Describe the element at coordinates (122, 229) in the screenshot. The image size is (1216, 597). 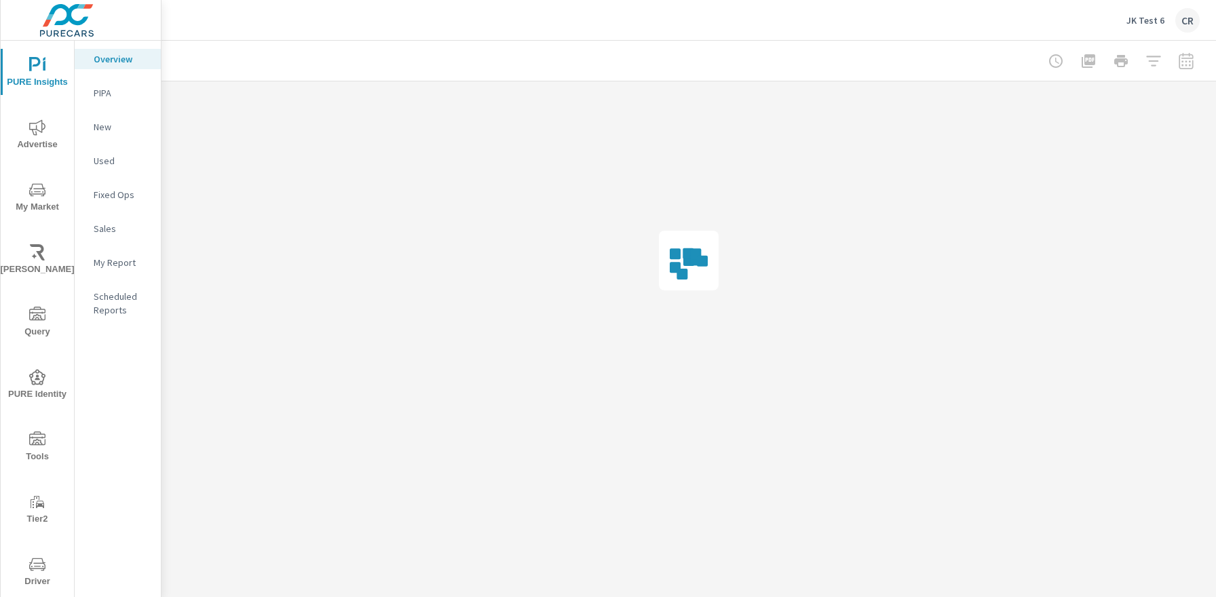
I see `p: Sales` at that location.